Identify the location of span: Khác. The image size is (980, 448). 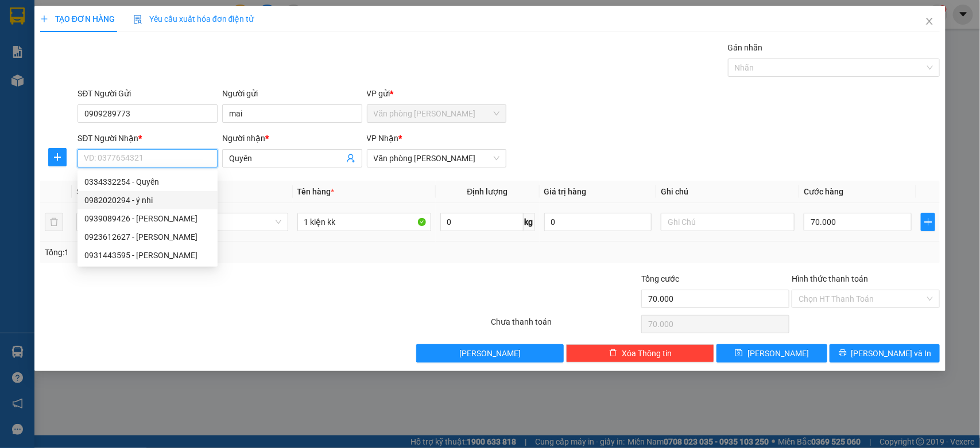
(221, 222).